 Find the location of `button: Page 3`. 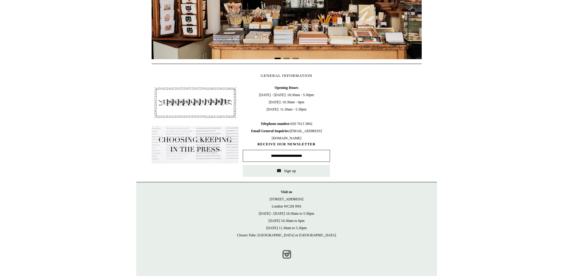

button: Page 3 is located at coordinates (296, 58).